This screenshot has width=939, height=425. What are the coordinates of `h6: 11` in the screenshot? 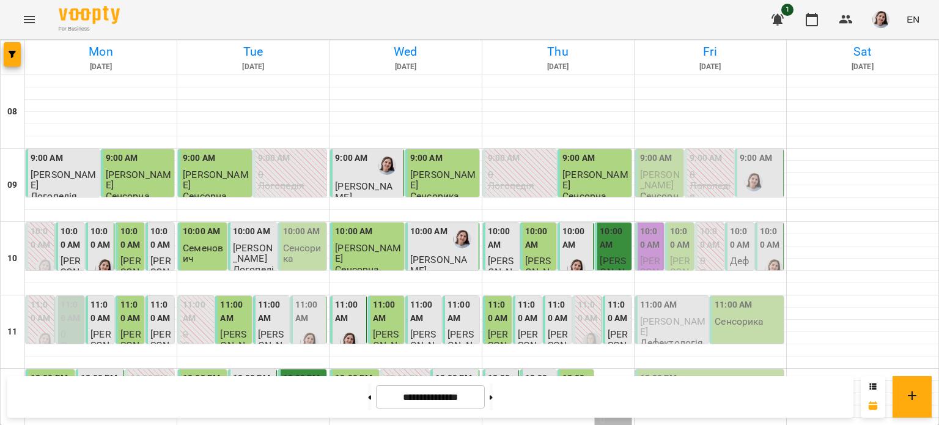 It's located at (12, 332).